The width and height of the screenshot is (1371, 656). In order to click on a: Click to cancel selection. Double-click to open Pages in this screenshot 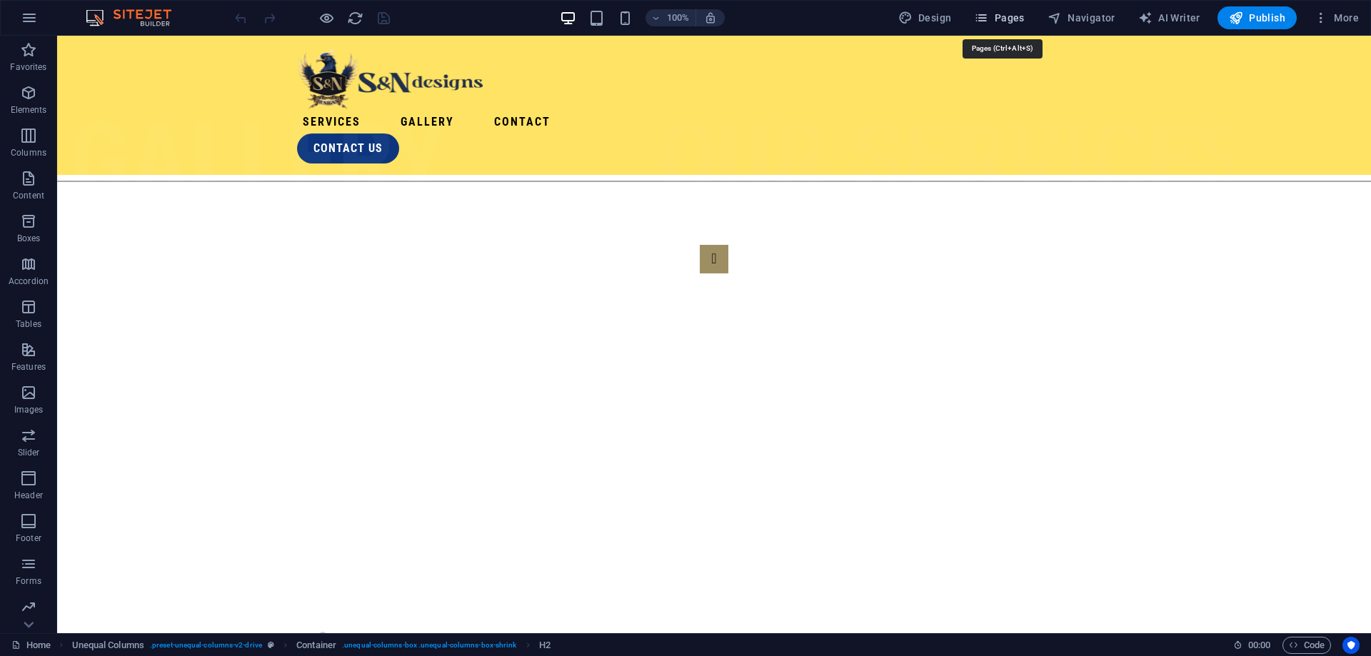, I will do `click(31, 645)`.